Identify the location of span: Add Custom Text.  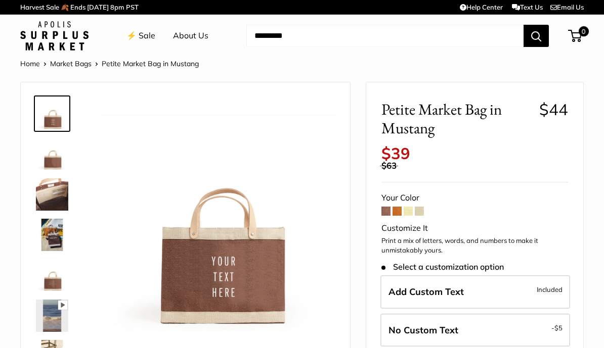
(426, 292).